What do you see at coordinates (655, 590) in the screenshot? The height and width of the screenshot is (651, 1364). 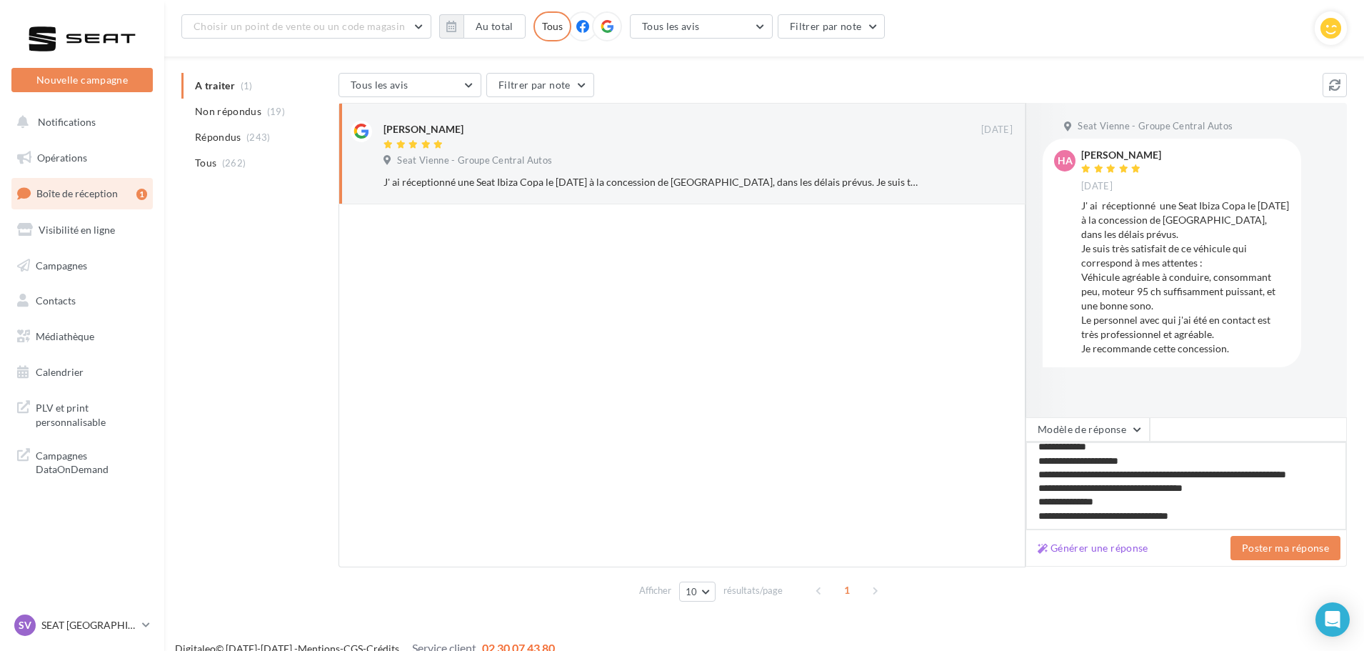 I see `span: Afficher` at bounding box center [655, 590].